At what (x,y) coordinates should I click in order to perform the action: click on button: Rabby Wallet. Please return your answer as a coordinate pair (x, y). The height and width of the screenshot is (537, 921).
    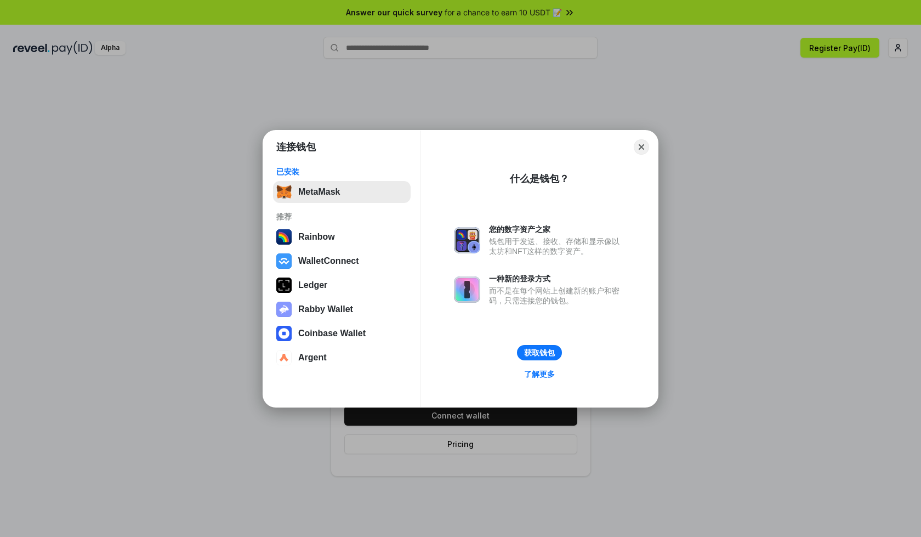
    Looking at the image, I should click on (342, 309).